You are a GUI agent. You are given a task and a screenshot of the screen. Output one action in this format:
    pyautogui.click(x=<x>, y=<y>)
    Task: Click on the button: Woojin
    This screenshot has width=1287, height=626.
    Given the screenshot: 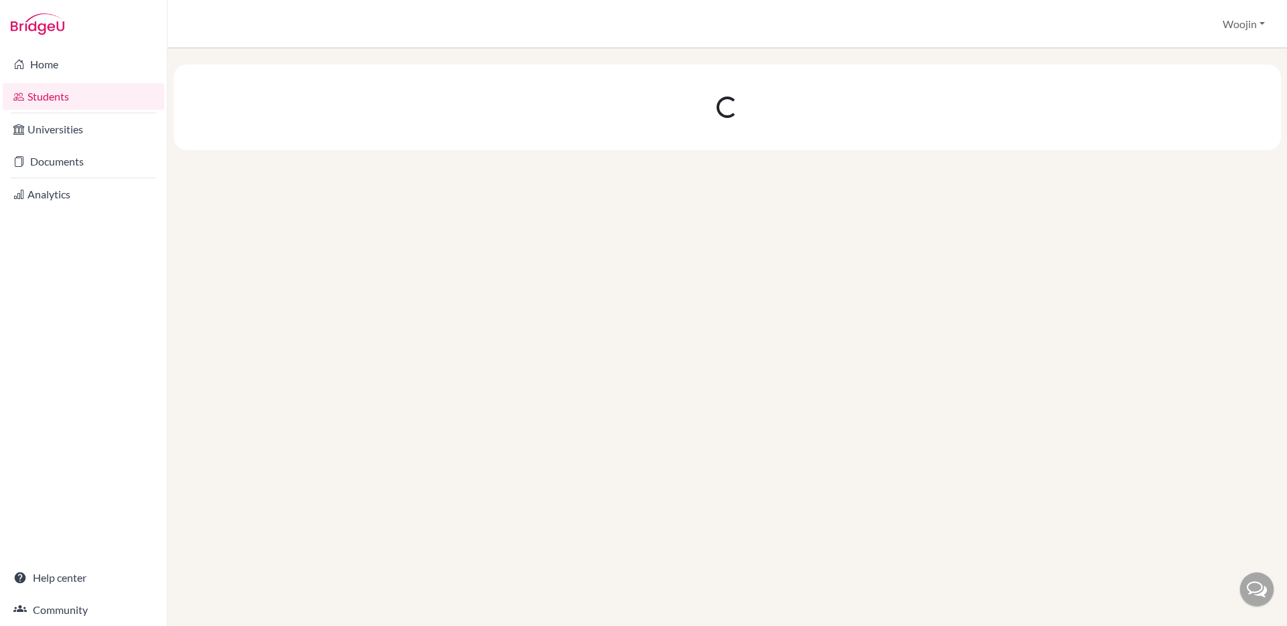 What is the action you would take?
    pyautogui.click(x=1243, y=24)
    